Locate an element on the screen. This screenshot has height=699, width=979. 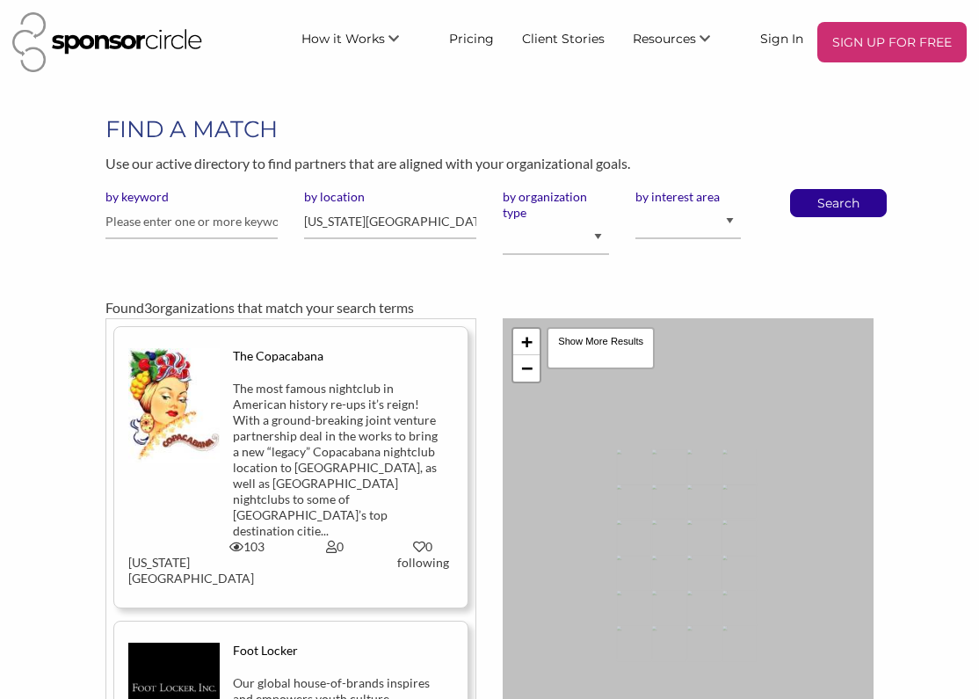
div: 0 is located at coordinates (335, 547).